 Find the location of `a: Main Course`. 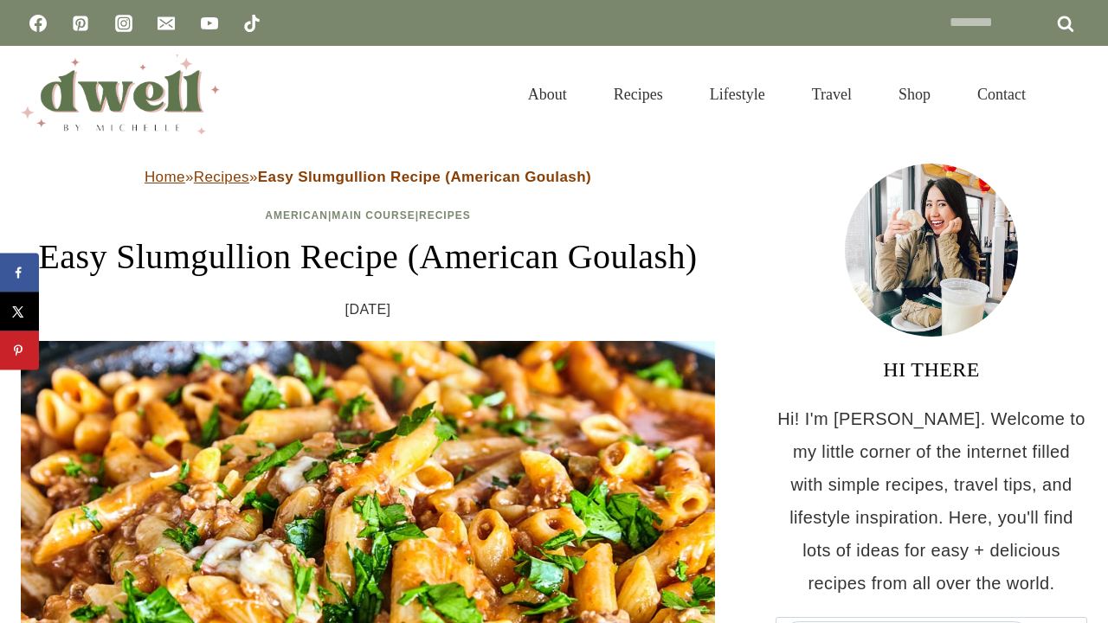

a: Main Course is located at coordinates (373, 216).